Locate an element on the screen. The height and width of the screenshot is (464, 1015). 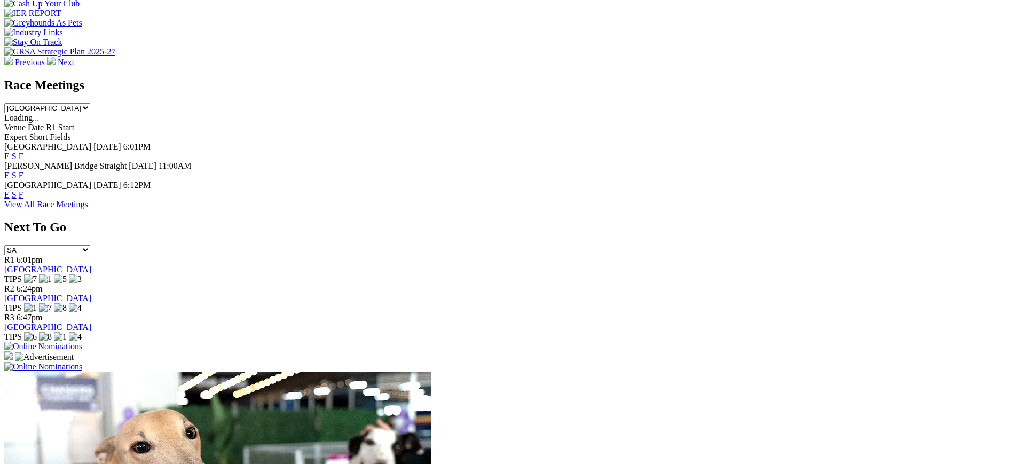
h2: Race Meetings is located at coordinates (507, 85).